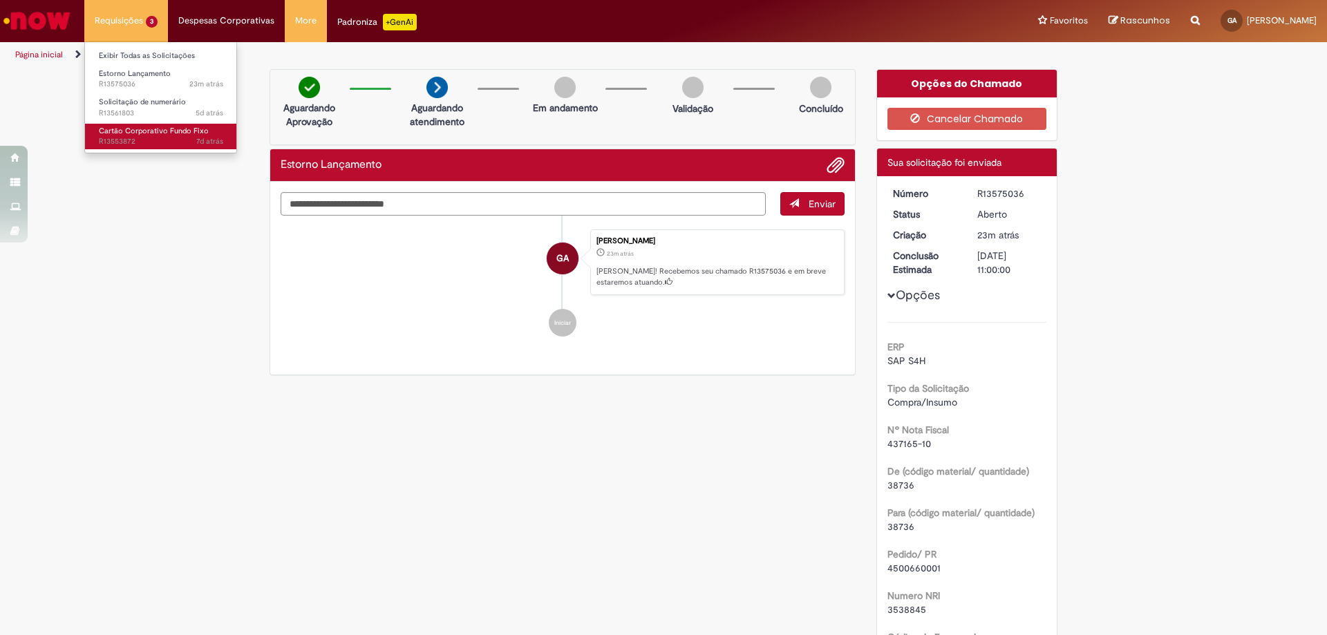 The image size is (1327, 635). Describe the element at coordinates (226, 21) in the screenshot. I see `span: Despesas Corporativas` at that location.